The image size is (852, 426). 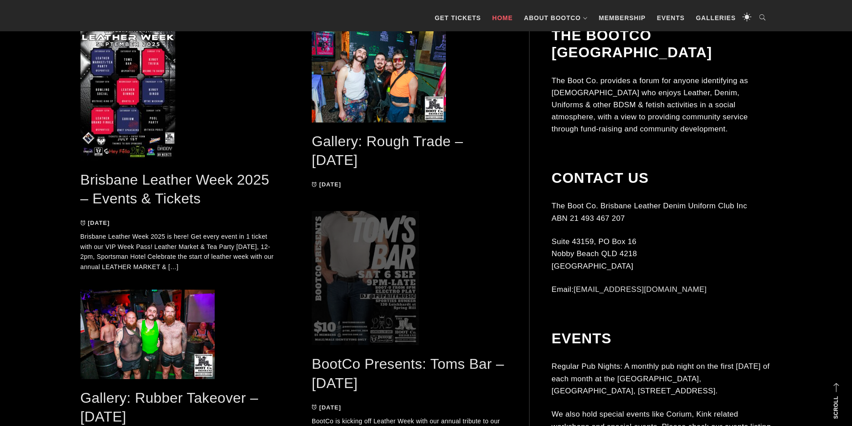 I want to click on strong: Scroll, so click(x=836, y=407).